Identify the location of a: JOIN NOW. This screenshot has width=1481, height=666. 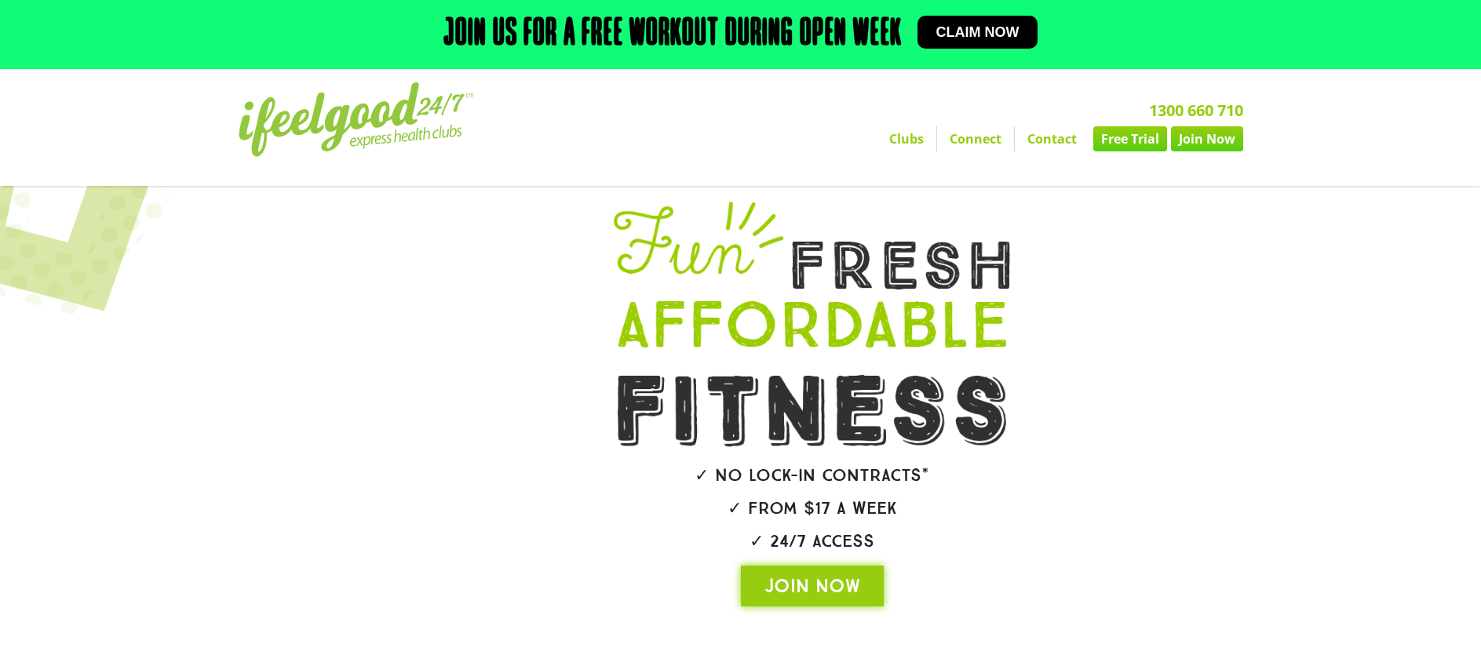
(812, 586).